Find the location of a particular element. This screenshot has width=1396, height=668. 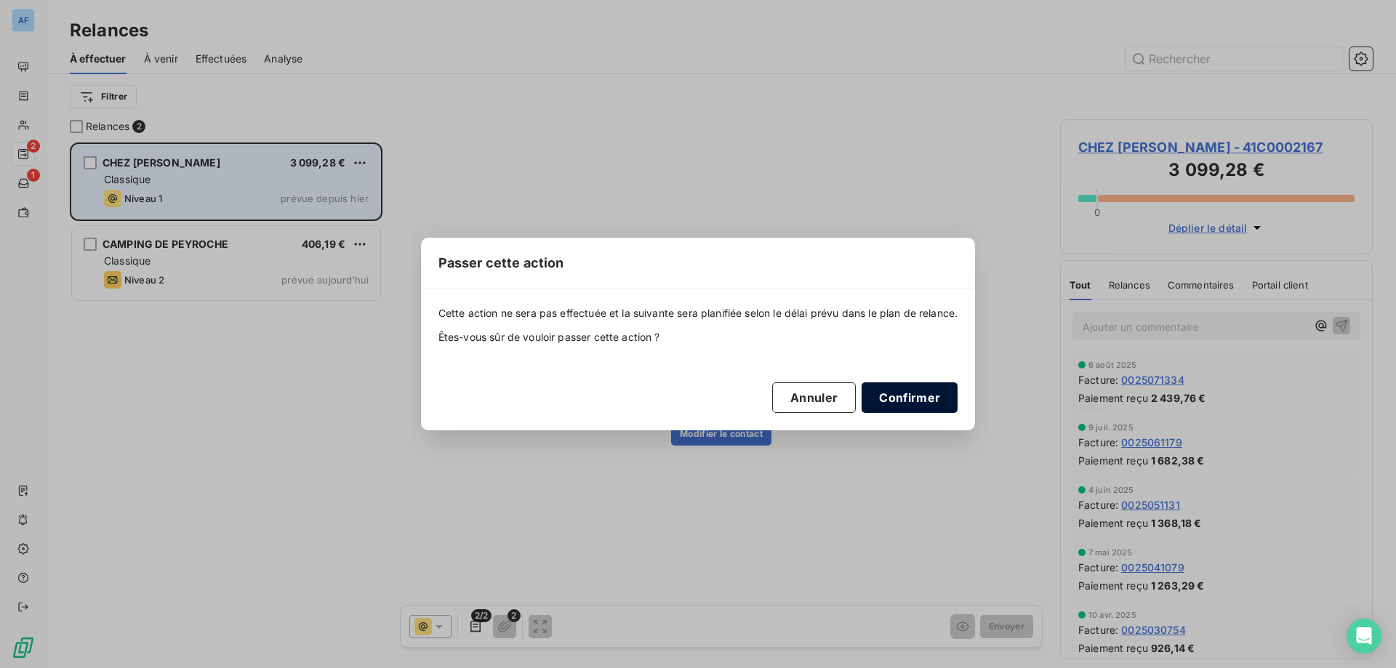

span: Êtes-vous sûr de vouloir passer cette action ? is located at coordinates (698, 337).